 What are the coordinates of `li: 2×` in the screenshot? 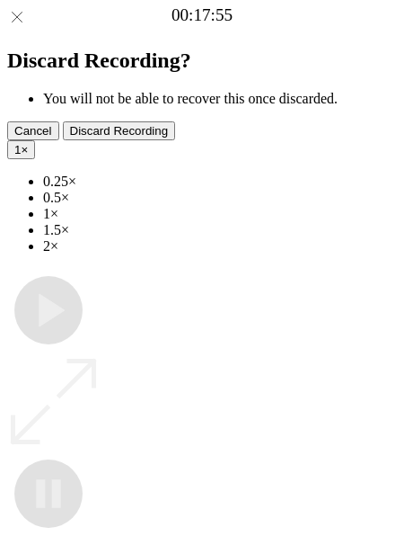 It's located at (220, 246).